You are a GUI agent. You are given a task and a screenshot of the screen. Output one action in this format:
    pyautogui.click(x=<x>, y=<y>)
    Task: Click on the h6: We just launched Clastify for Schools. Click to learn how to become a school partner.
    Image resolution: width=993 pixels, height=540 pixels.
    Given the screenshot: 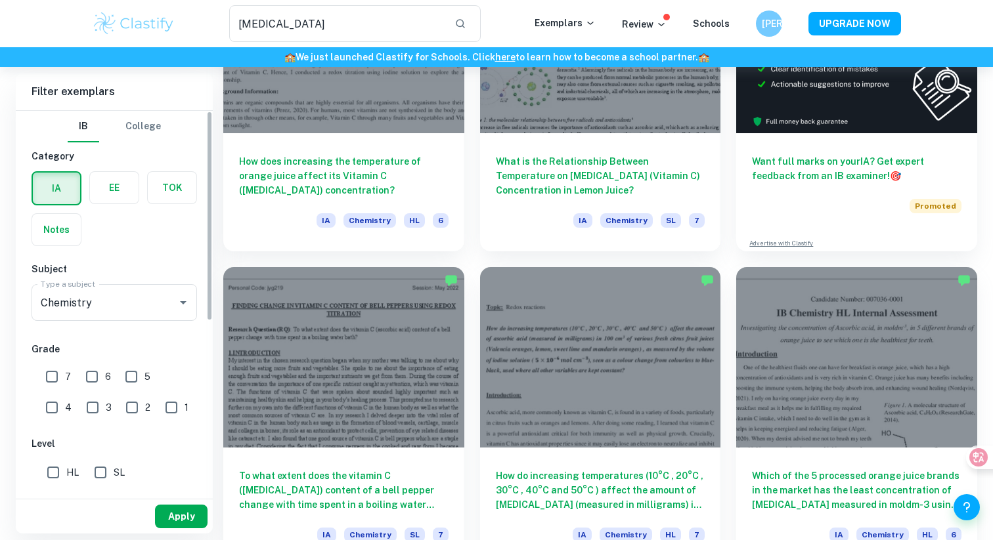 What is the action you would take?
    pyautogui.click(x=496, y=57)
    